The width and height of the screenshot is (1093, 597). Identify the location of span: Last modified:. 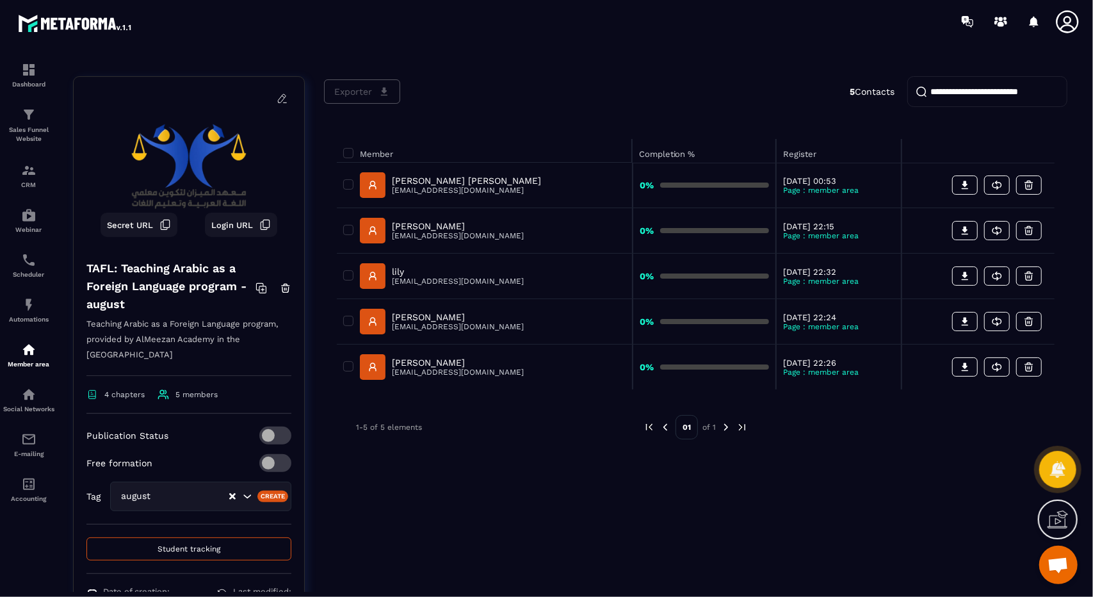
(262, 591).